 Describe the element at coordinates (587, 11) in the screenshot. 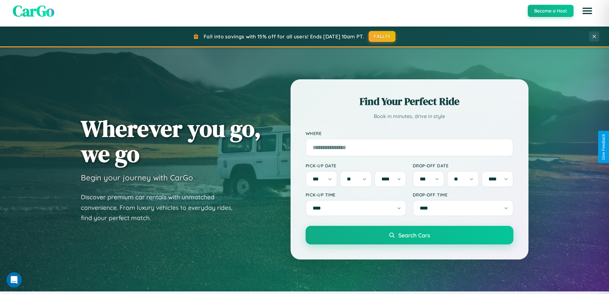

I see `button: Open menu` at that location.